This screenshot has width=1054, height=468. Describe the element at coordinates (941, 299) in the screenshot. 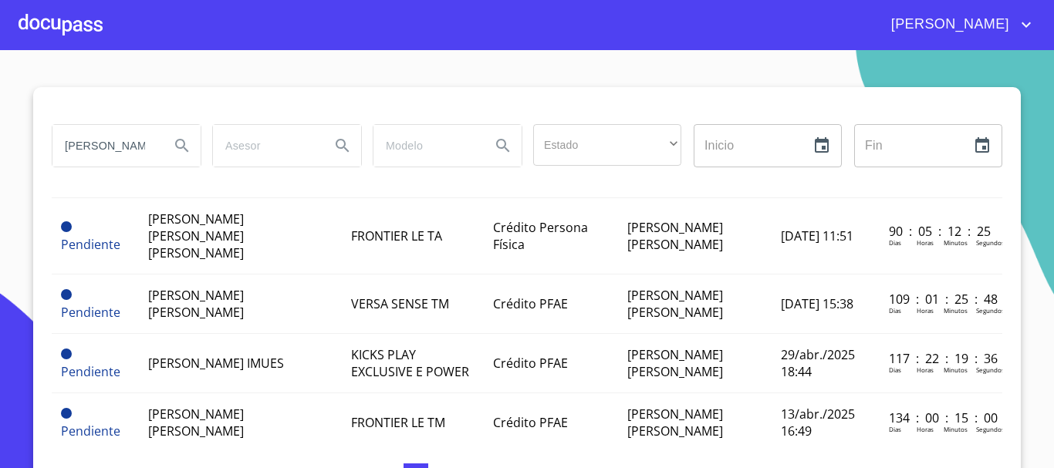

I see `p: 109 : 01 : 25 : 48` at that location.